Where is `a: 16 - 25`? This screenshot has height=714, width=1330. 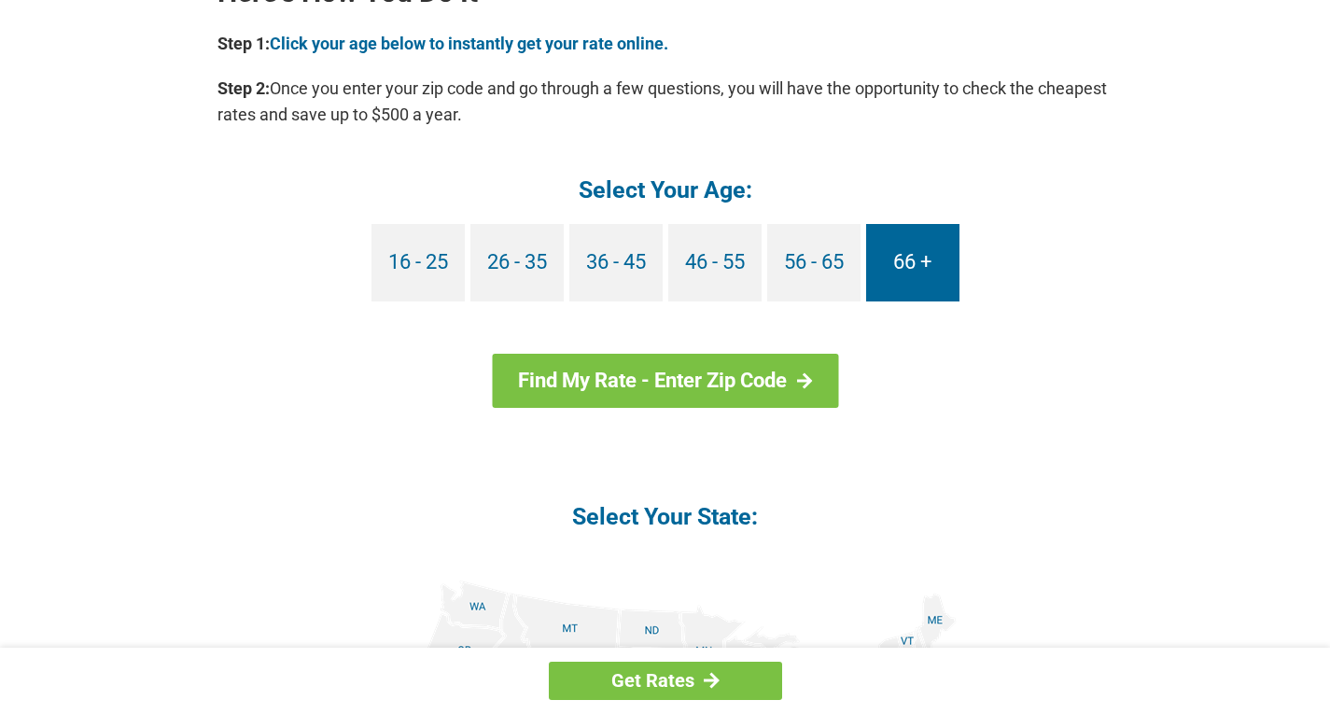 a: 16 - 25 is located at coordinates (418, 262).